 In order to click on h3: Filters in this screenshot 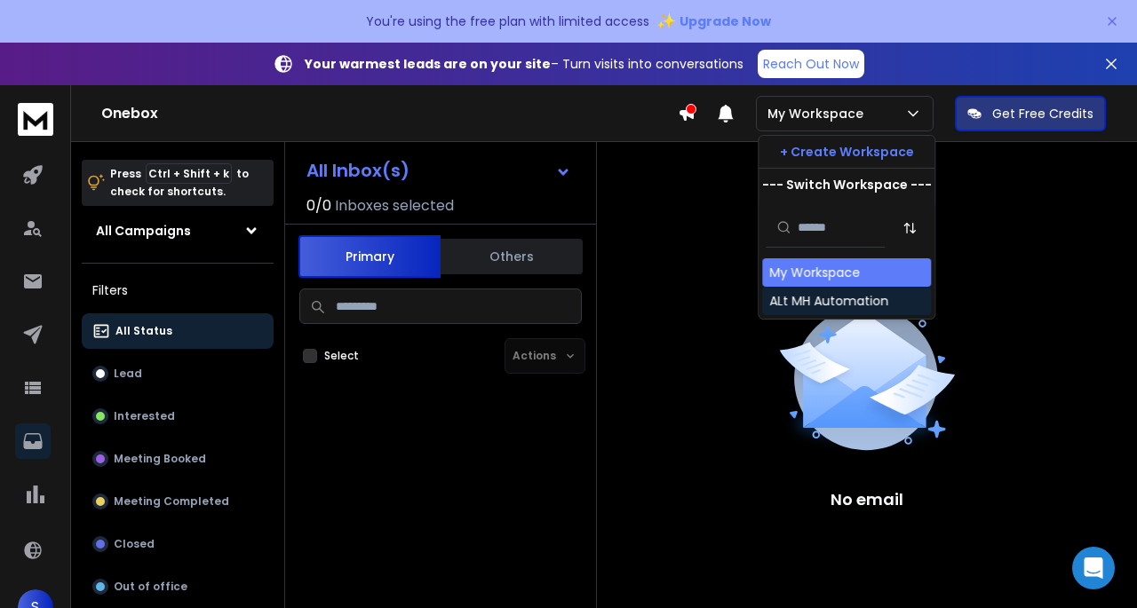, I will do `click(178, 290)`.